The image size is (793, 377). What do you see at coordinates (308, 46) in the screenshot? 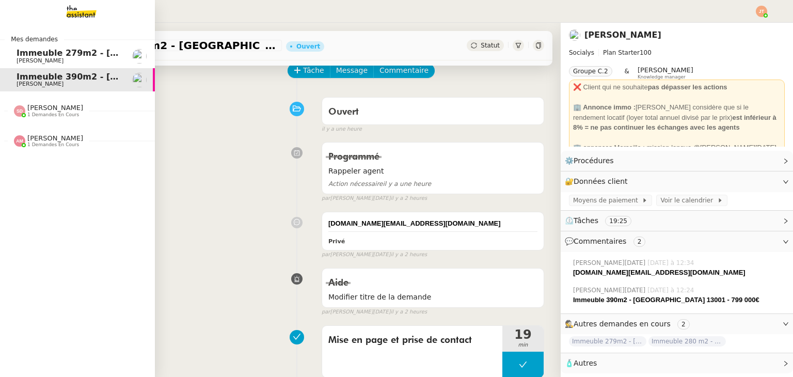
I see `div: Ouvert` at bounding box center [308, 46].